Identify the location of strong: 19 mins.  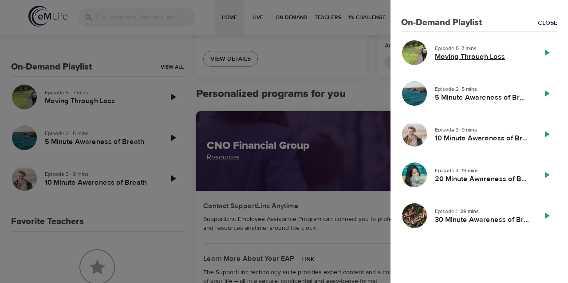
(470, 171).